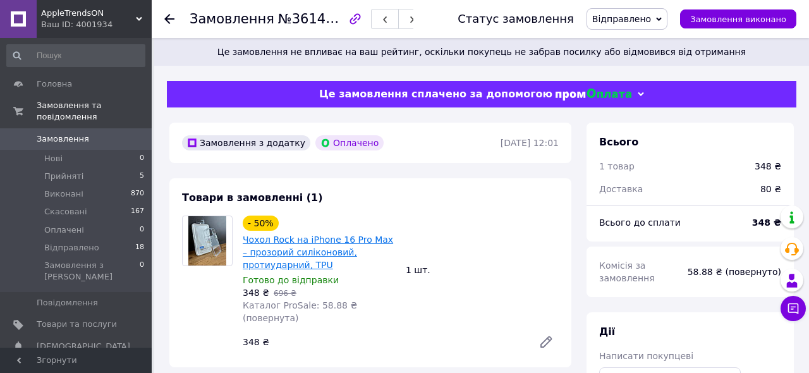  What do you see at coordinates (246, 143) in the screenshot?
I see `div: Замовлення з додатку` at bounding box center [246, 143].